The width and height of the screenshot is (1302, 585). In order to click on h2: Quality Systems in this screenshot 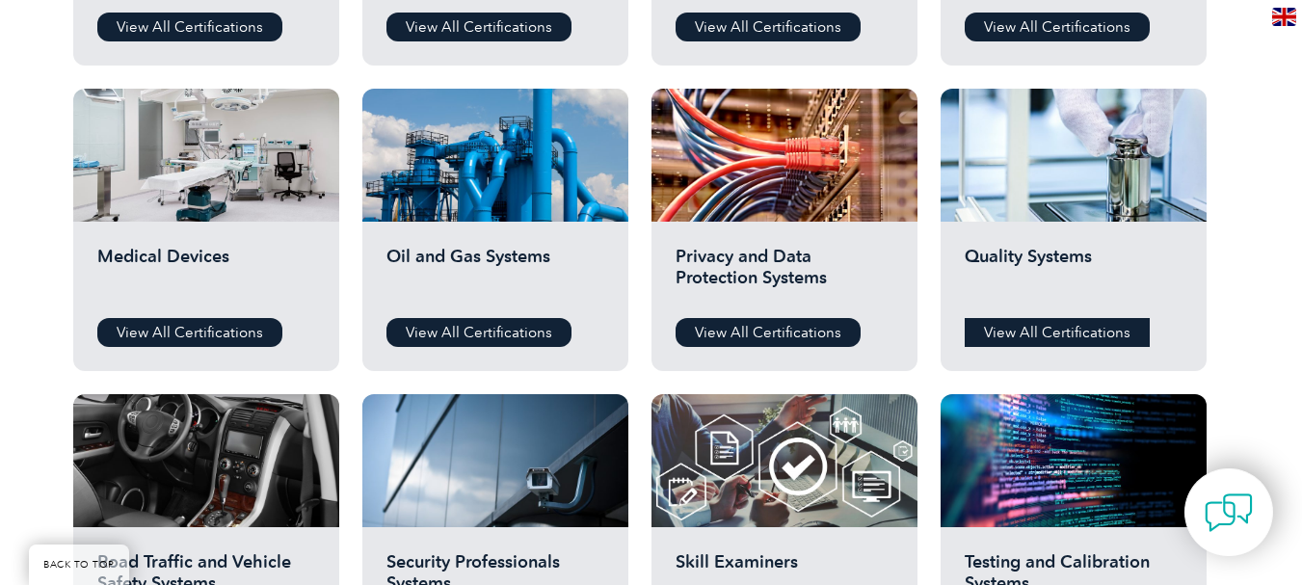, I will do `click(1074, 275)`.